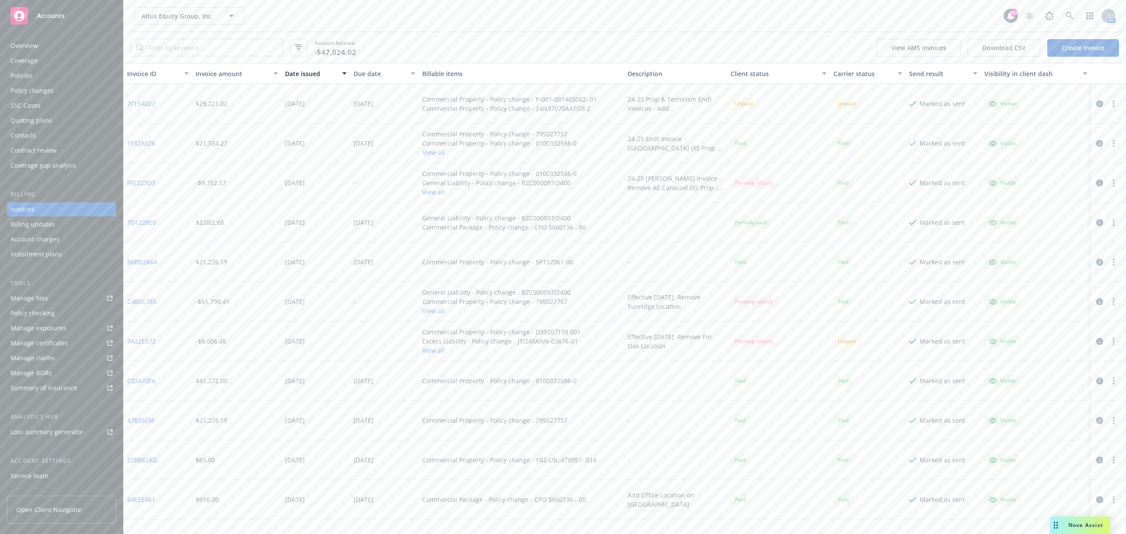 Image resolution: width=1126 pixels, height=534 pixels. I want to click on a: Installment plans, so click(62, 254).